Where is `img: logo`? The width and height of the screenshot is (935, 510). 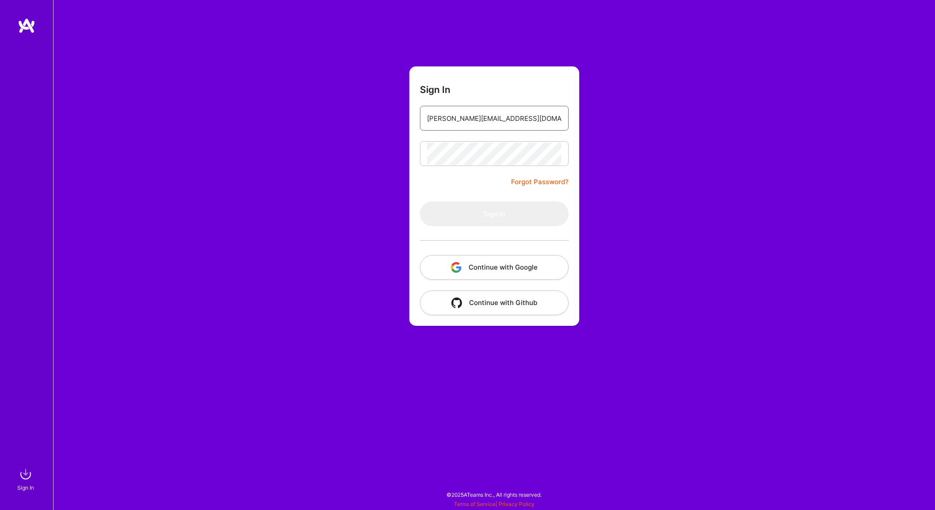 img: logo is located at coordinates (27, 26).